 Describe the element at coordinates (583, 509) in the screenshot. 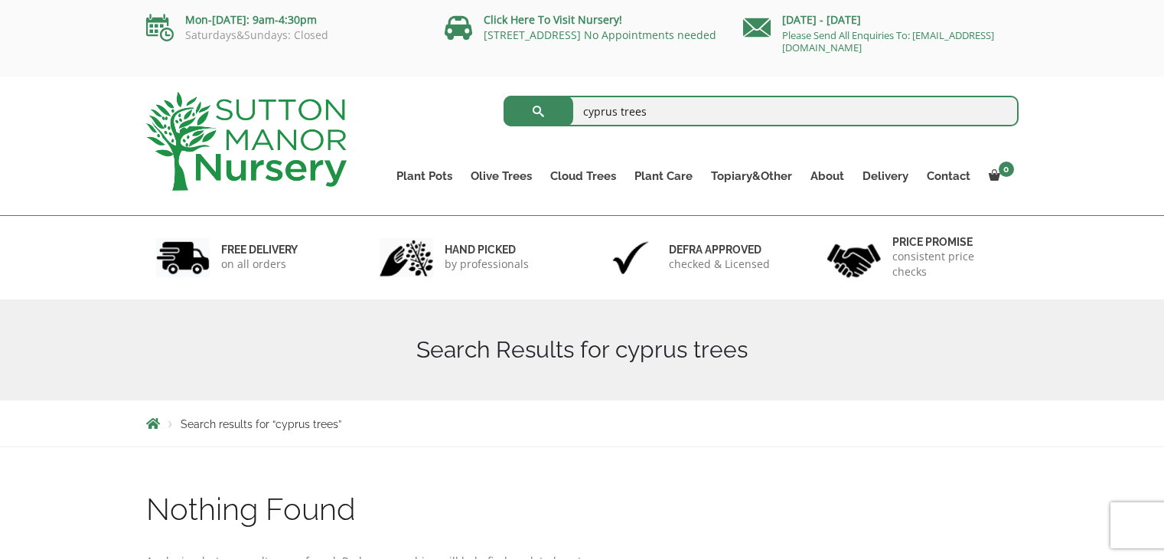

I see `h1: Nothing Found` at that location.